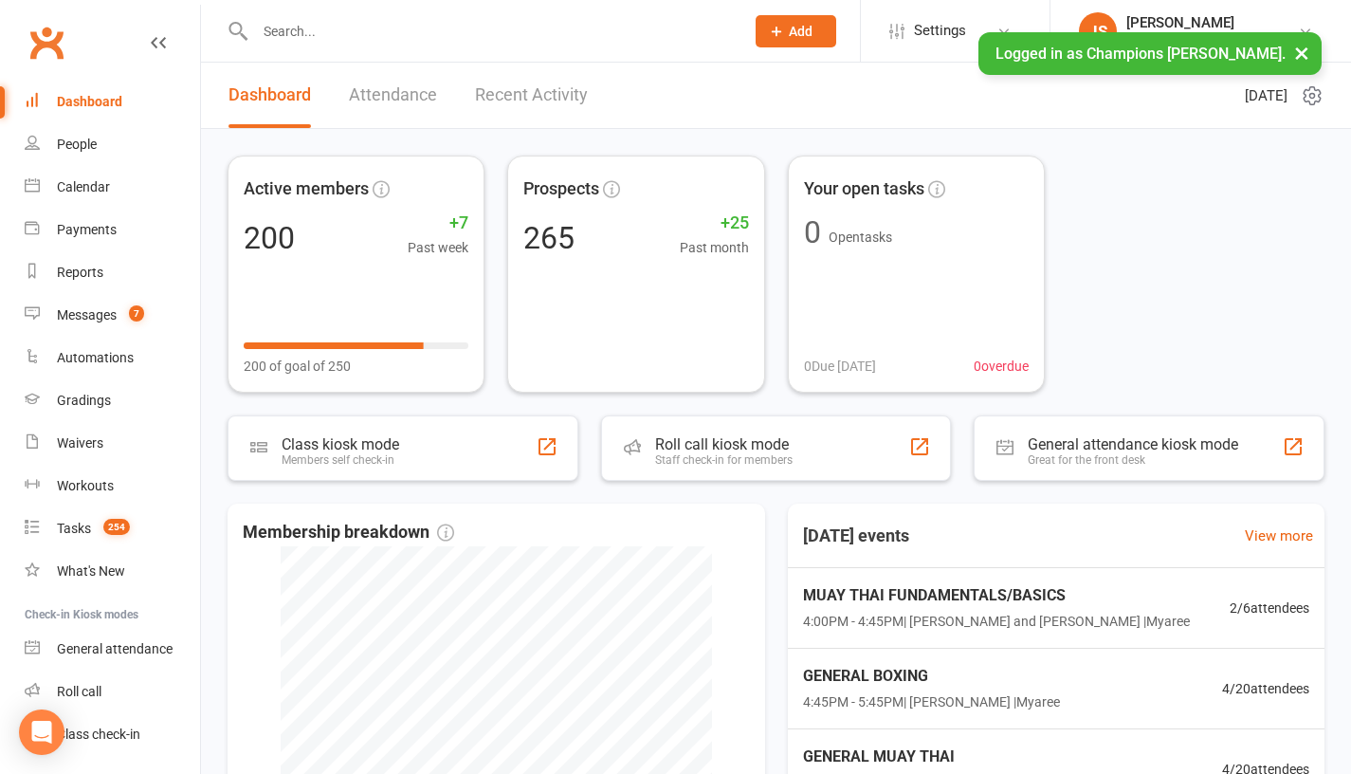 Image resolution: width=1351 pixels, height=774 pixels. Describe the element at coordinates (112, 486) in the screenshot. I see `a: Workouts` at that location.